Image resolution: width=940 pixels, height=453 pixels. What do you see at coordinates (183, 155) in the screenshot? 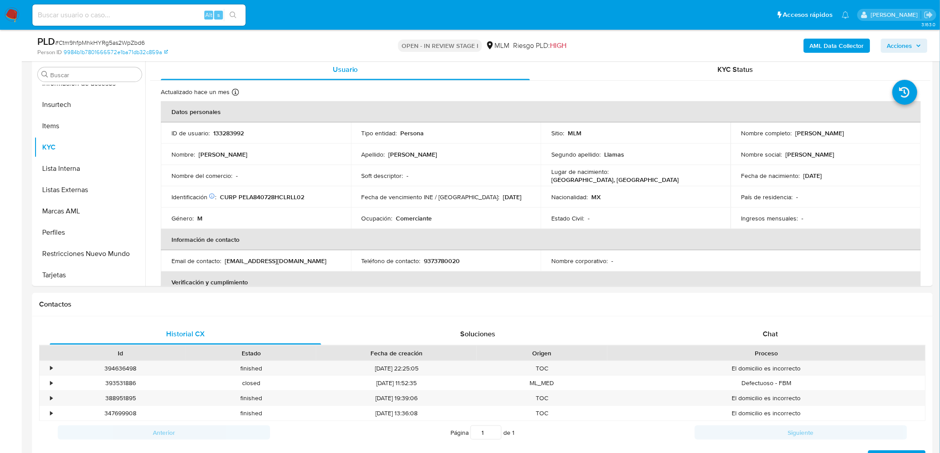
I see `p: Nombre :` at bounding box center [183, 155].